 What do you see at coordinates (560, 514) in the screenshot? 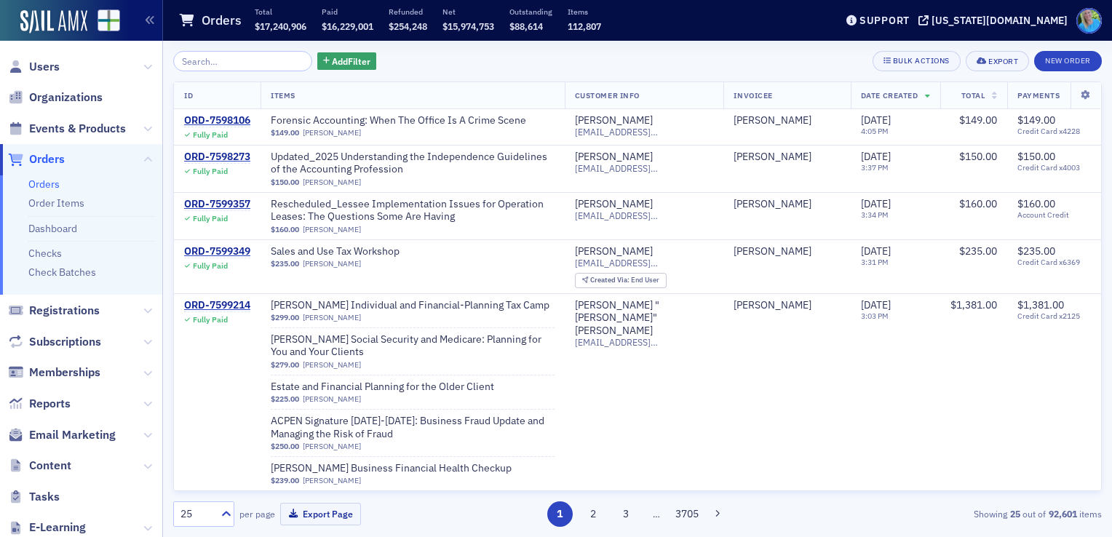
I see `button: 1` at bounding box center [560, 514].